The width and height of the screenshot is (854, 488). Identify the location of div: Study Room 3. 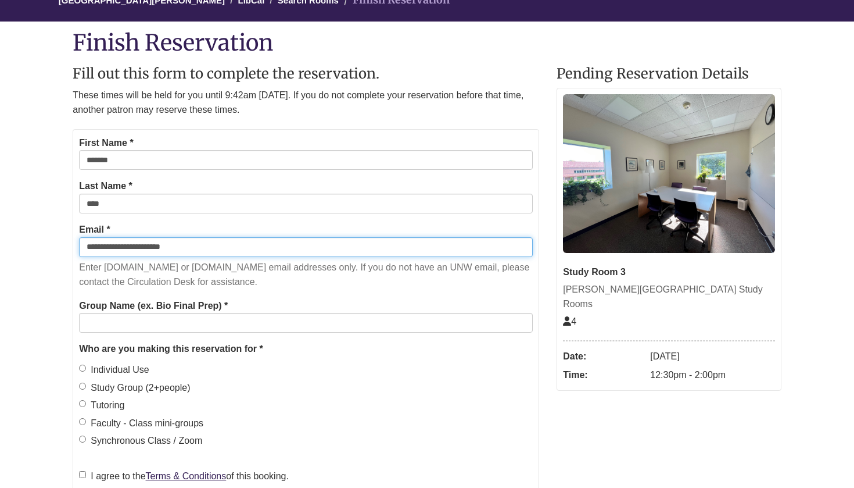
(669, 272).